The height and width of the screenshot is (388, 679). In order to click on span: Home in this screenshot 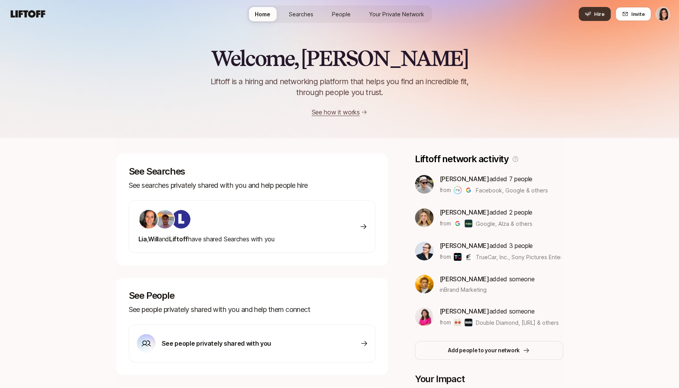, I will do `click(262, 14)`.